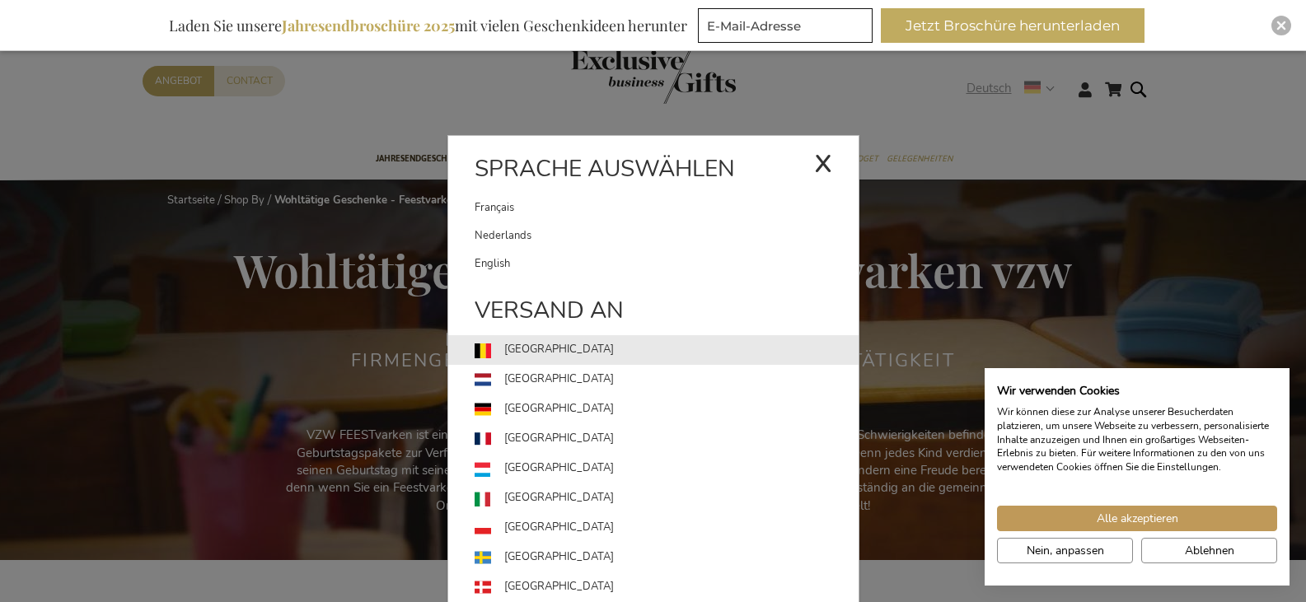 Image resolution: width=1306 pixels, height=602 pixels. What do you see at coordinates (644, 208) in the screenshot?
I see `a: Français` at bounding box center [644, 208].